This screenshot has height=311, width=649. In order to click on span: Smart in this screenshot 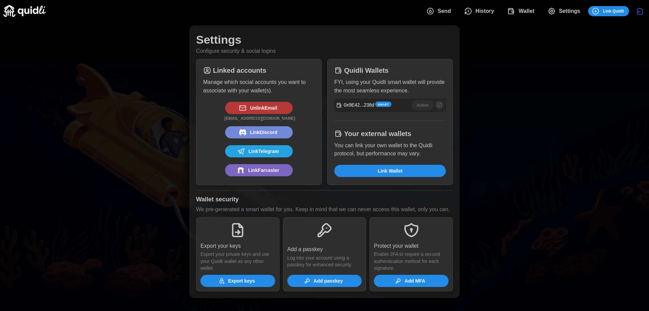, I will do `click(383, 104)`.